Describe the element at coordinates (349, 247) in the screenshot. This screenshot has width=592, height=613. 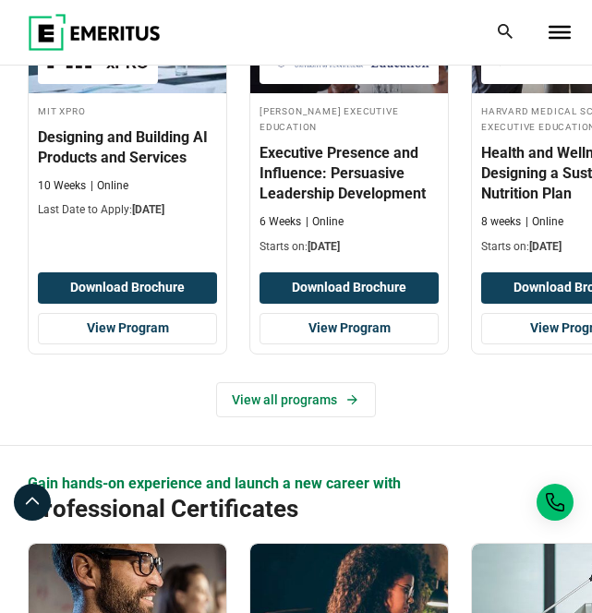
I see `p: Starts on:` at that location.